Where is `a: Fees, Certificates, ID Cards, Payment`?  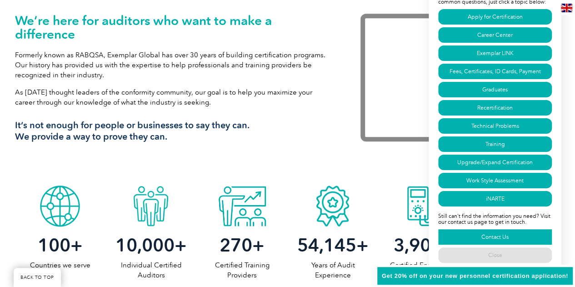 a: Fees, Certificates, ID Cards, Payment is located at coordinates (495, 71).